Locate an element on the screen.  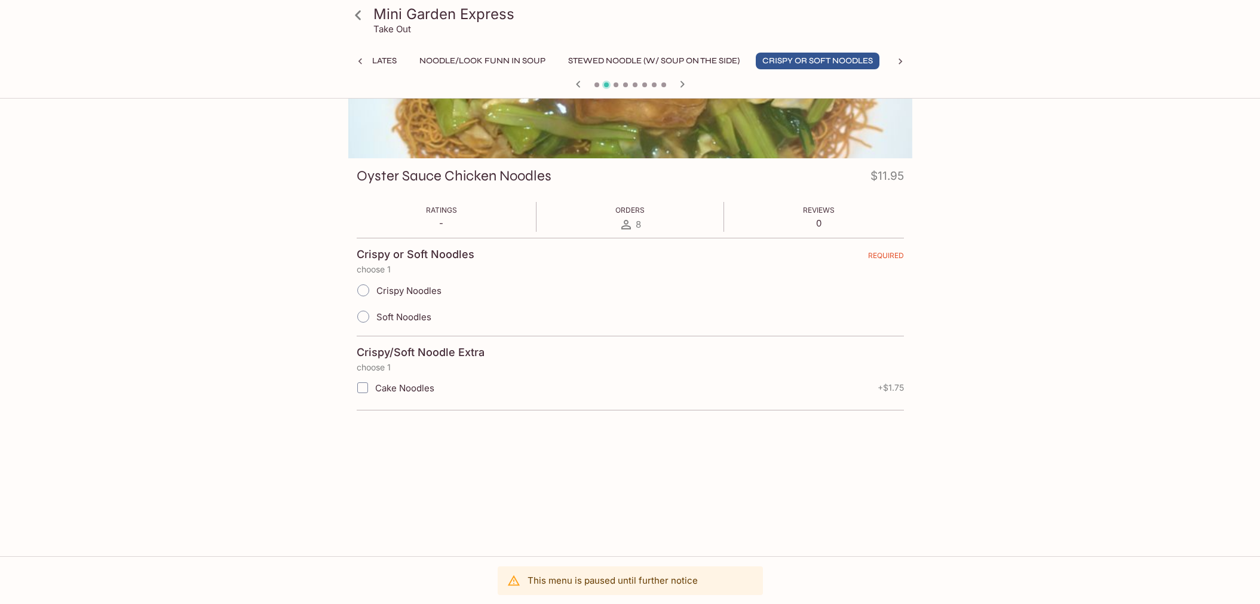
p: This menu is paused until further notice is located at coordinates (613, 580).